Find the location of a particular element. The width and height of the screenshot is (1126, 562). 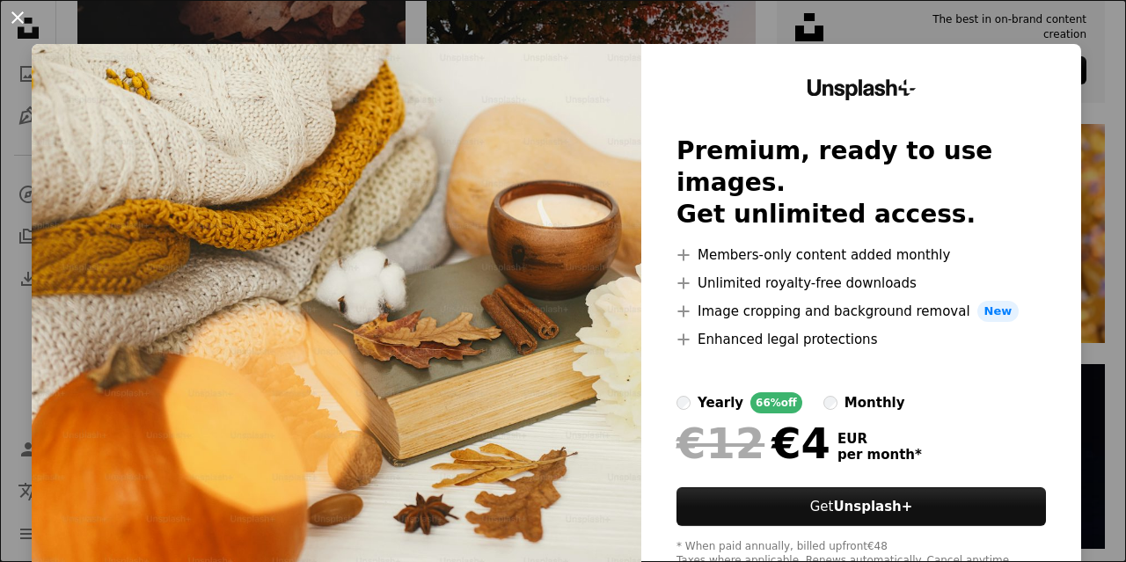

input: monthly is located at coordinates (831, 403).